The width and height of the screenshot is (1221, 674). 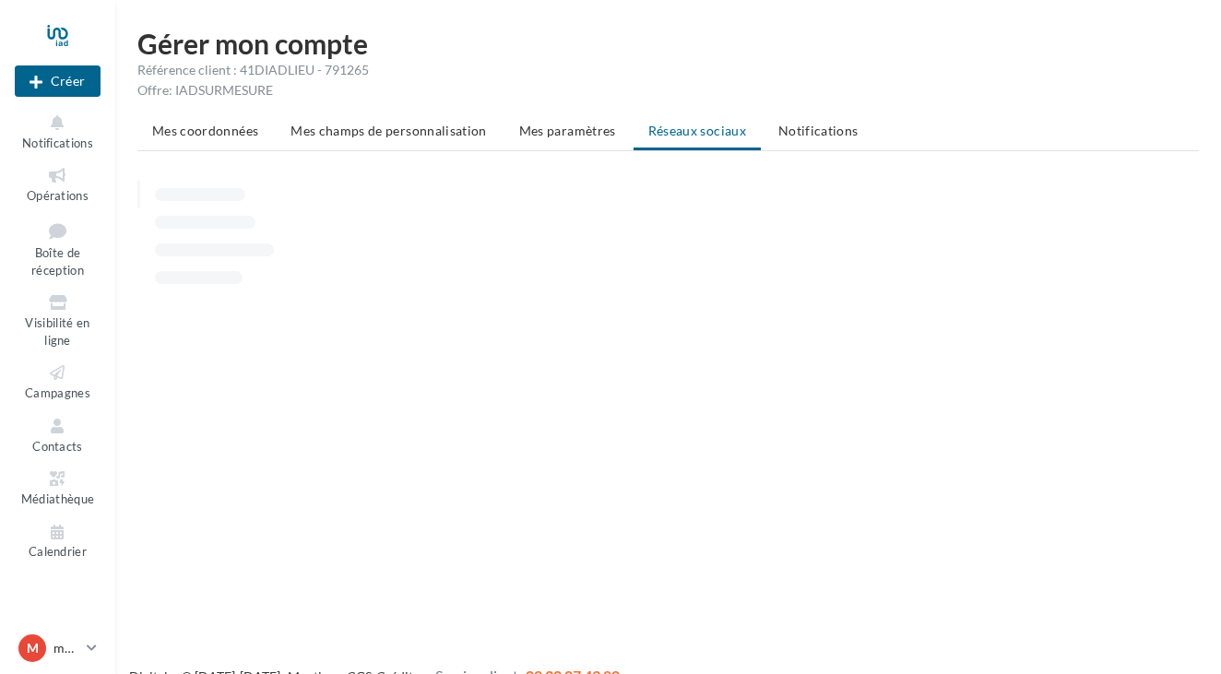 I want to click on span: Contacts, so click(x=57, y=446).